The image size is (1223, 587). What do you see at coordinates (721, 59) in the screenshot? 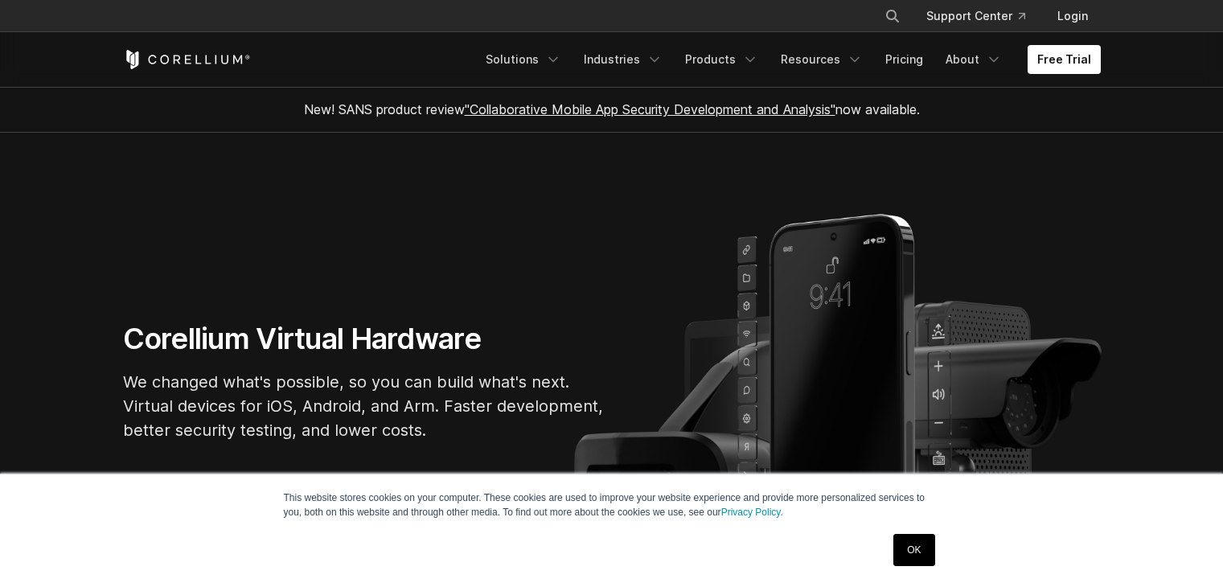
I see `a: Products` at bounding box center [721, 59].